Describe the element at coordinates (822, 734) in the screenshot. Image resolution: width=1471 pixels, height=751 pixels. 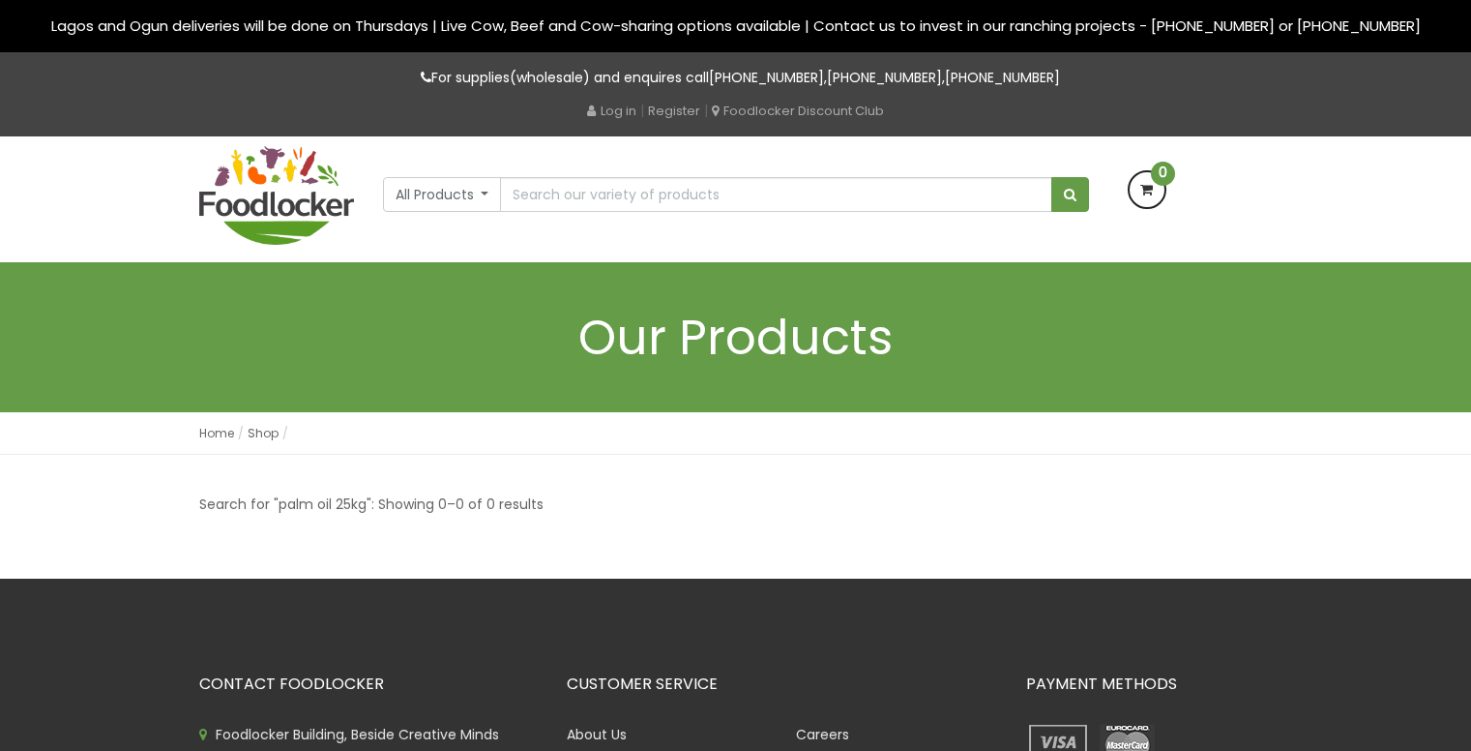
I see `a: Careers` at that location.